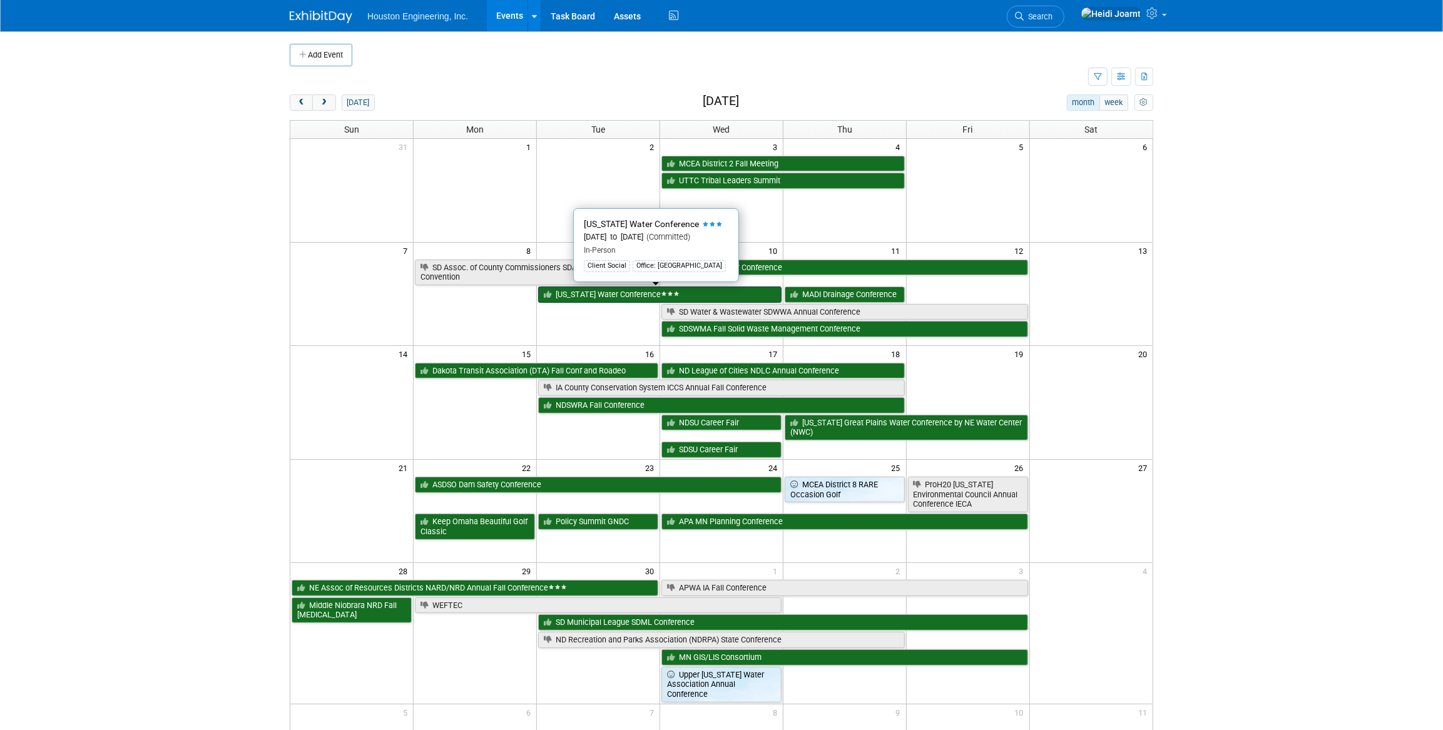 This screenshot has width=1443, height=730. What do you see at coordinates (1022, 468) in the screenshot?
I see `span: 26` at bounding box center [1022, 468].